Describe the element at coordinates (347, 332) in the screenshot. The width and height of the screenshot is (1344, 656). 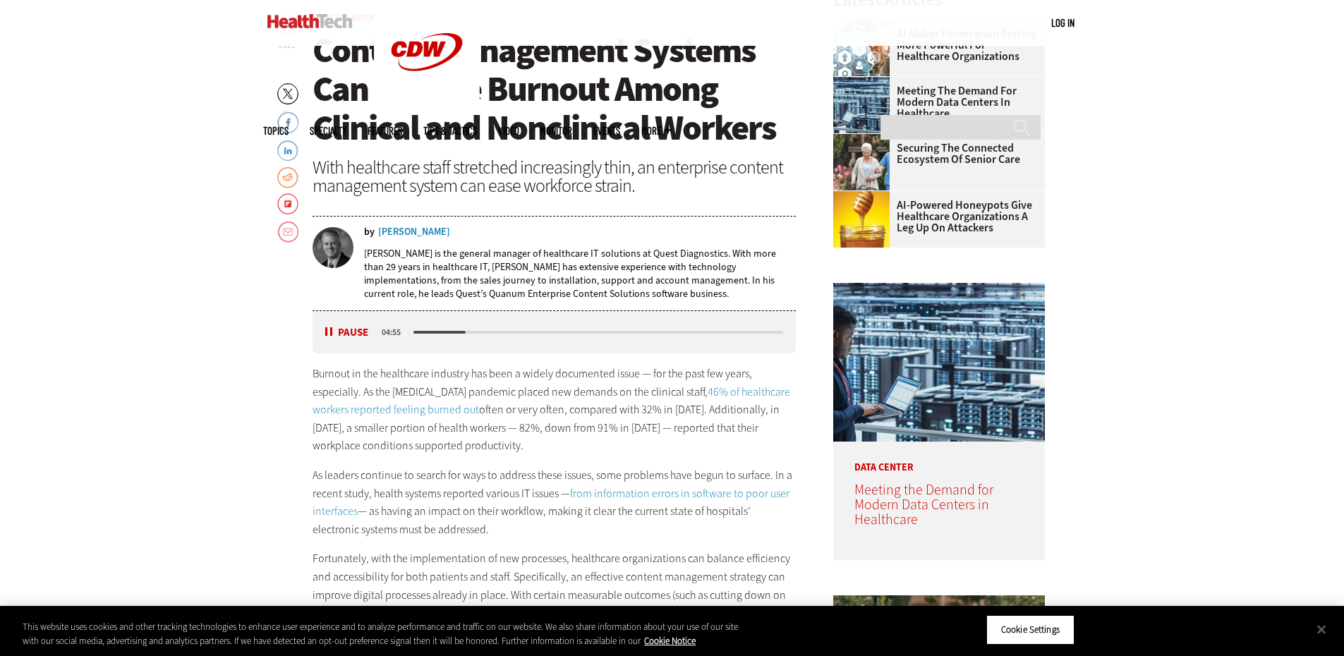
I see `button: Pause` at that location.